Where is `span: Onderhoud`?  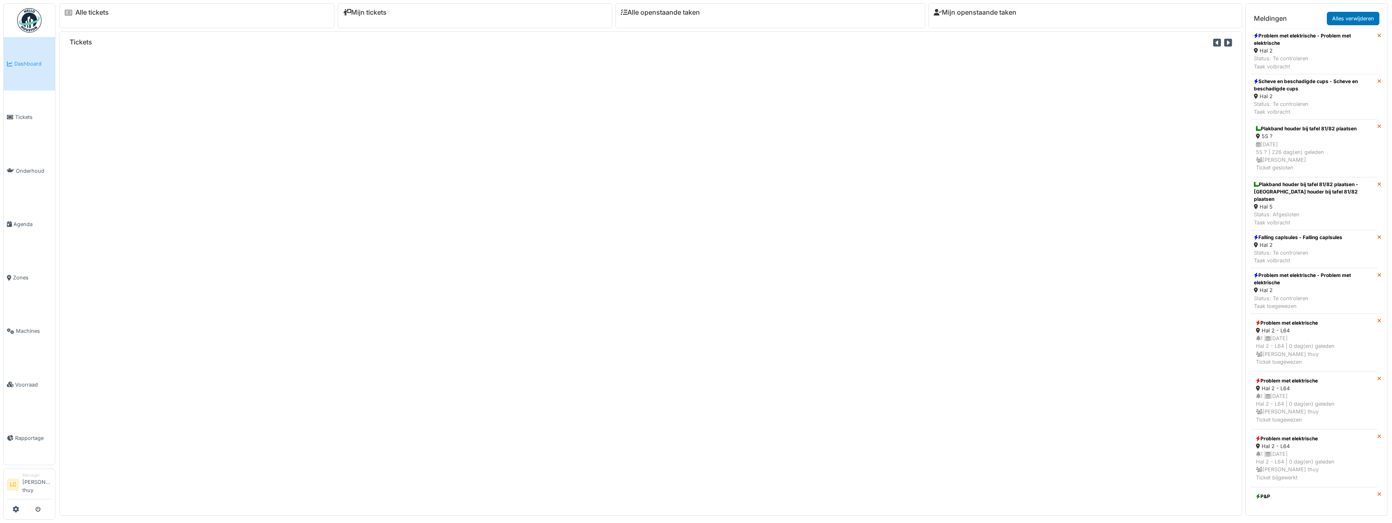 span: Onderhoud is located at coordinates (34, 171).